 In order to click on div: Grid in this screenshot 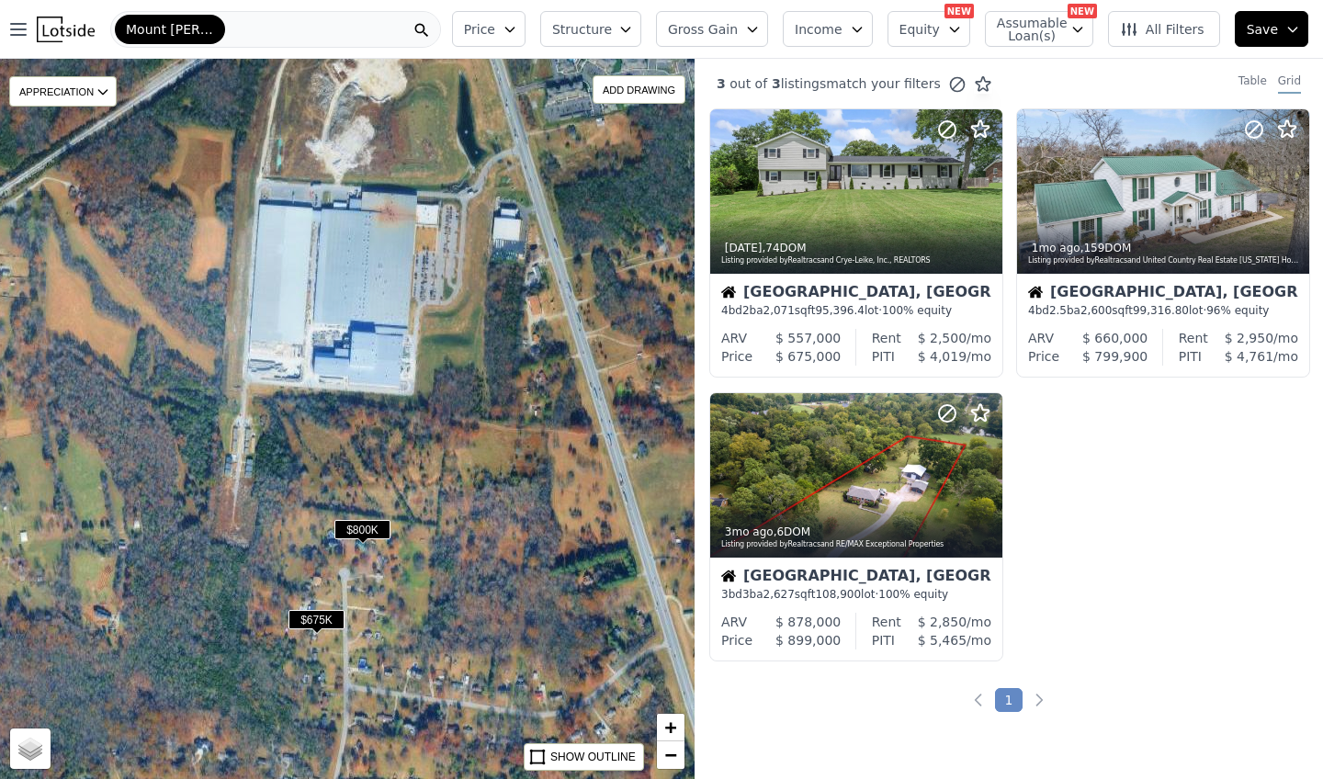, I will do `click(1289, 84)`.